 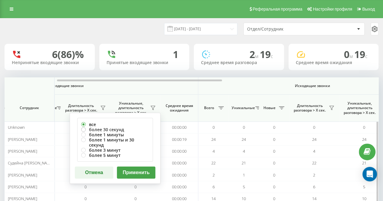 What do you see at coordinates (370, 174) in the screenshot?
I see `div: Open Intercom Messenger` at bounding box center [370, 174].